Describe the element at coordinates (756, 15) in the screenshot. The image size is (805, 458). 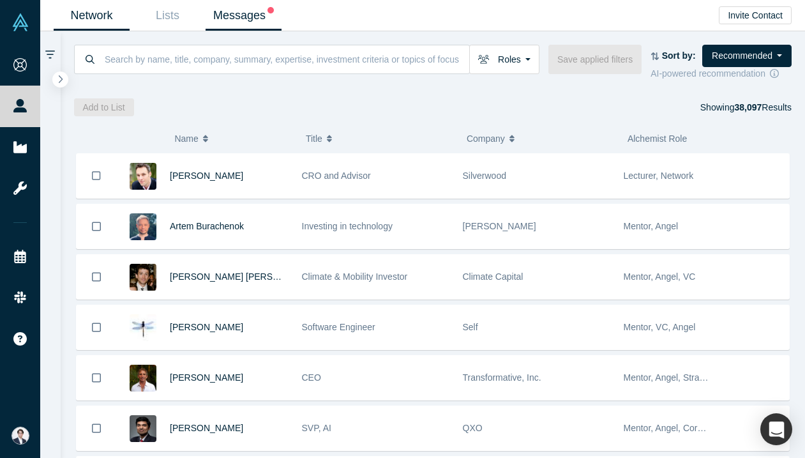
I see `button: Invite Contact` at that location.